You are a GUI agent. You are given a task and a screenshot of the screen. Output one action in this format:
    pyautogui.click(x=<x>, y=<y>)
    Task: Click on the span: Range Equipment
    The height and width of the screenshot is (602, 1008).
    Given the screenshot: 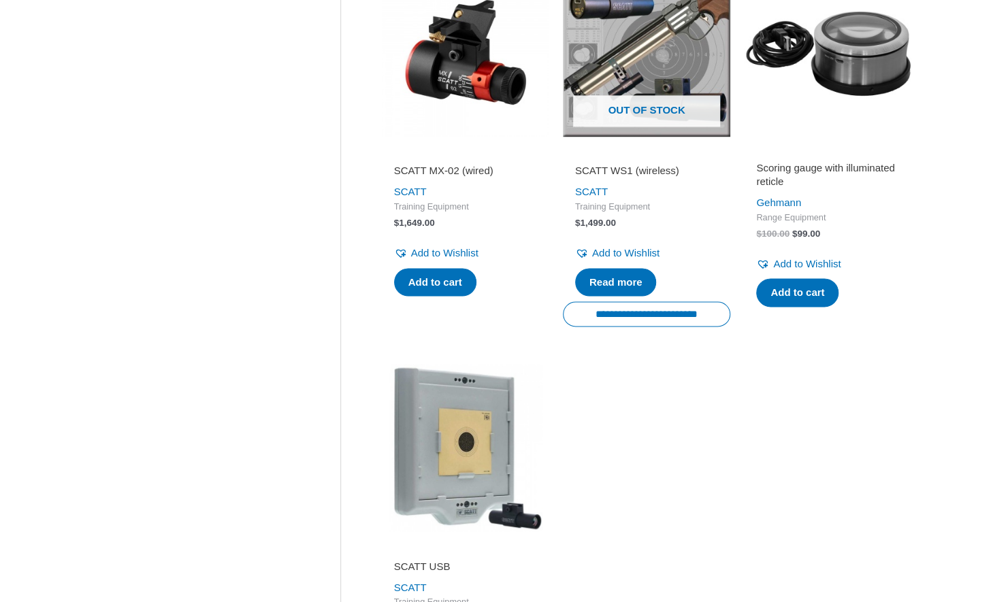 What is the action you would take?
    pyautogui.click(x=827, y=218)
    